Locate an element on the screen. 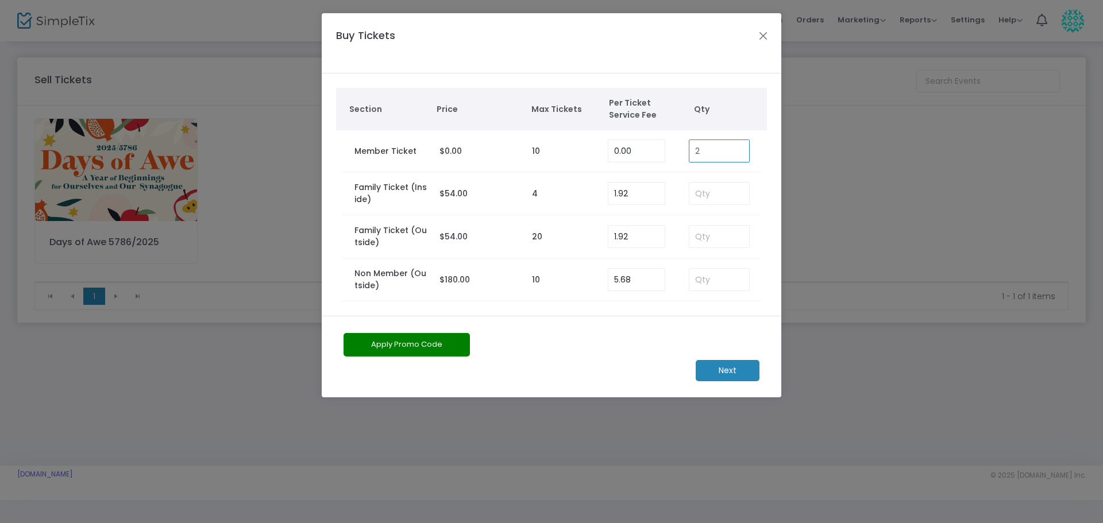 Image resolution: width=1103 pixels, height=523 pixels. label: Member Ticket is located at coordinates (385, 151).